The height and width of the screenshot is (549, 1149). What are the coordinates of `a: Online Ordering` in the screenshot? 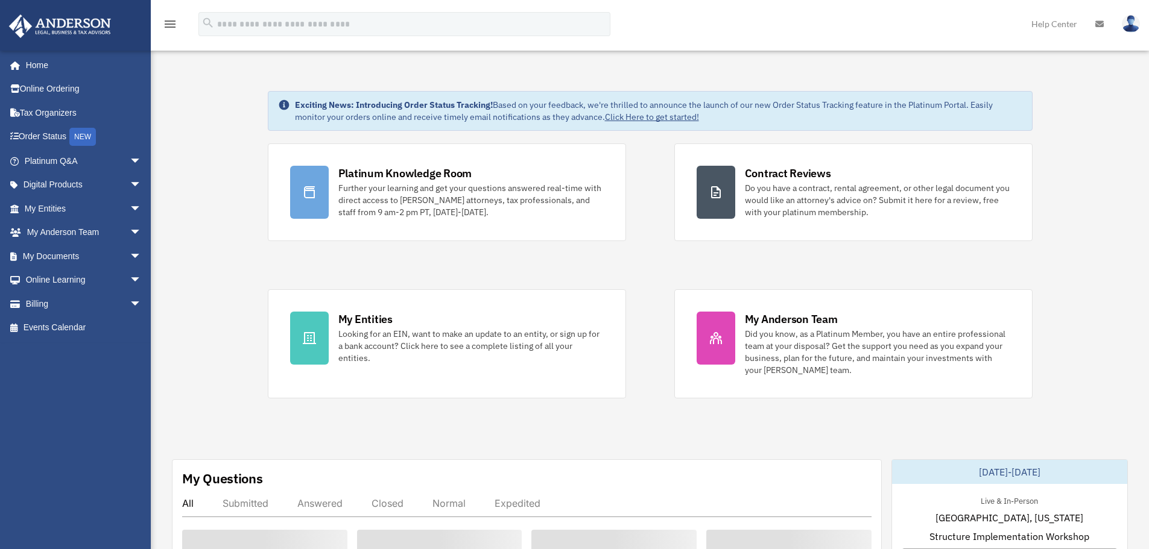 It's located at (84, 89).